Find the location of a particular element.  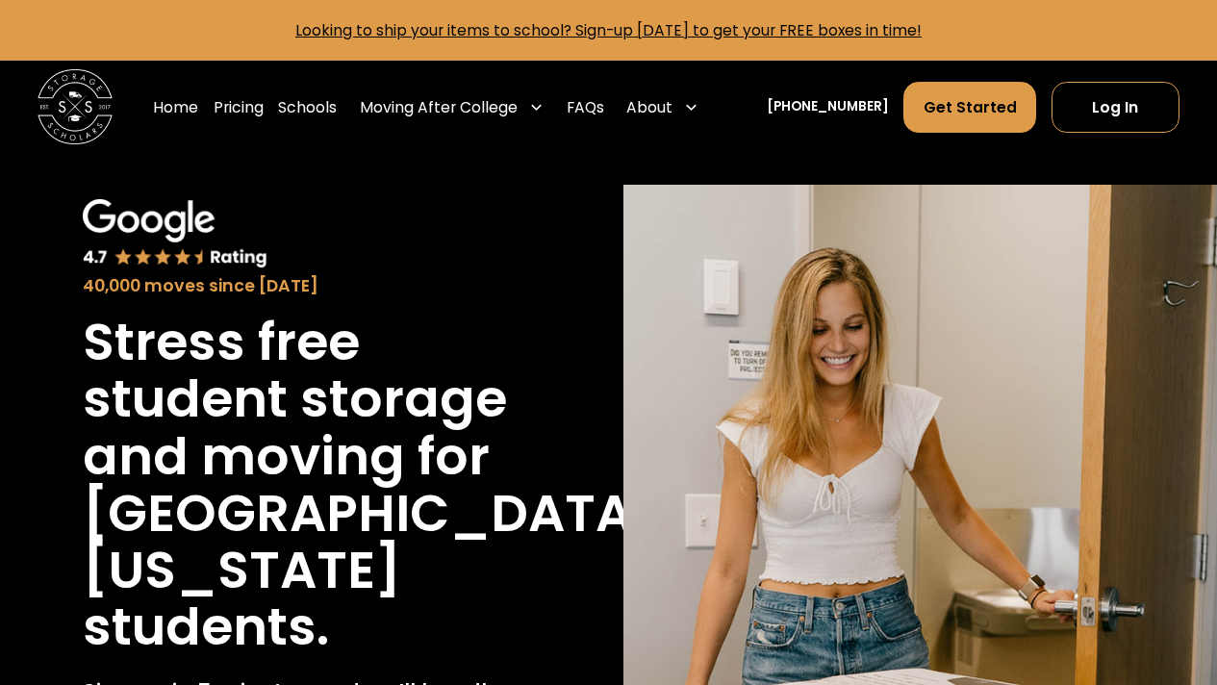

a: Log In is located at coordinates (1115, 107).